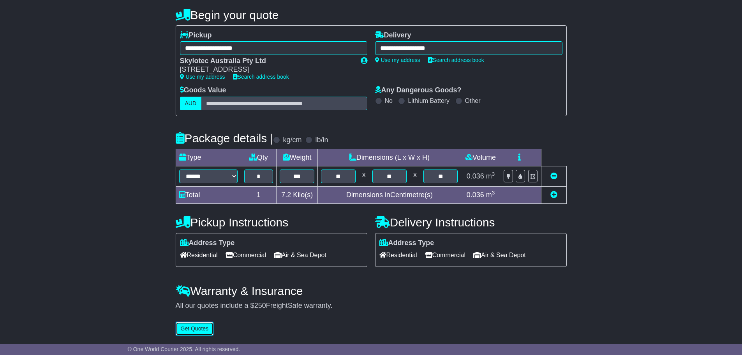 The height and width of the screenshot is (355, 742). Describe the element at coordinates (203, 90) in the screenshot. I see `label: Goods Value` at that location.